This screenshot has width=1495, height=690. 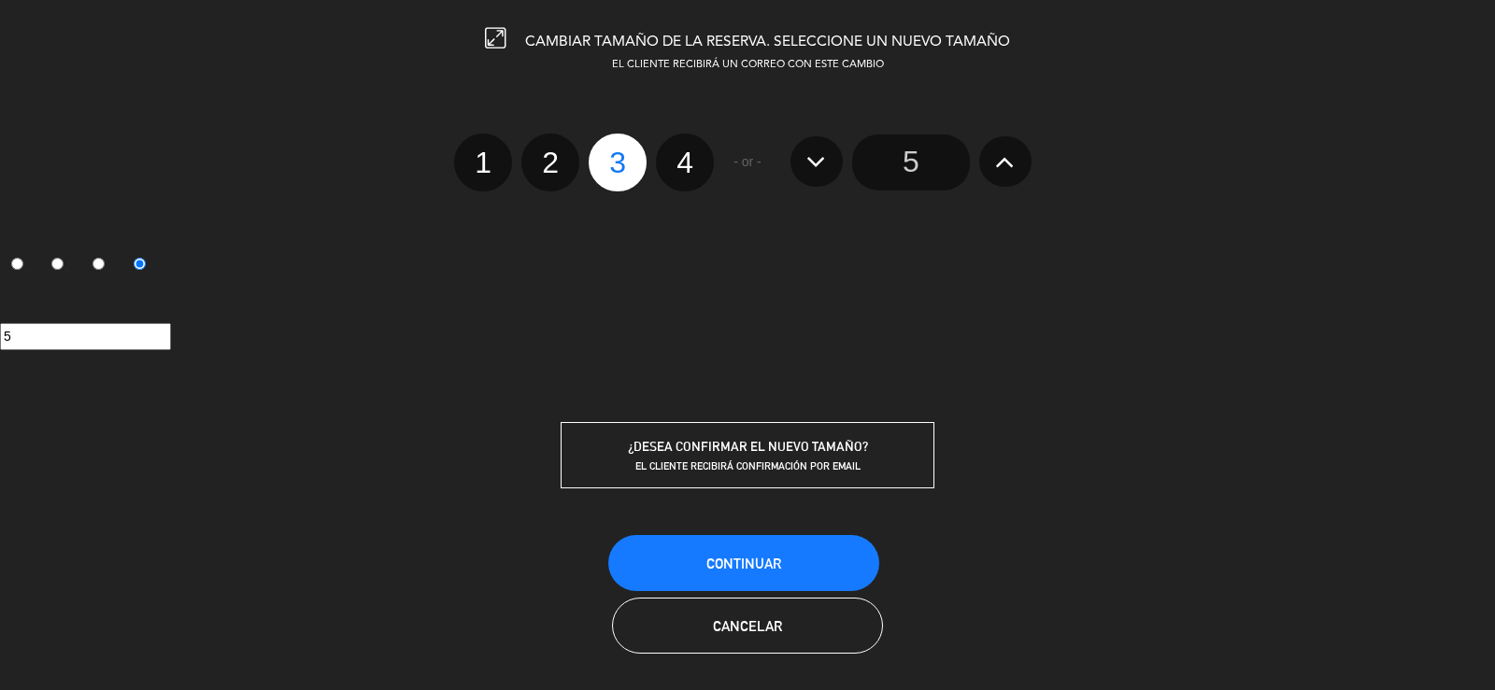 What do you see at coordinates (139, 263) in the screenshot?
I see `input: 4` at bounding box center [139, 263].